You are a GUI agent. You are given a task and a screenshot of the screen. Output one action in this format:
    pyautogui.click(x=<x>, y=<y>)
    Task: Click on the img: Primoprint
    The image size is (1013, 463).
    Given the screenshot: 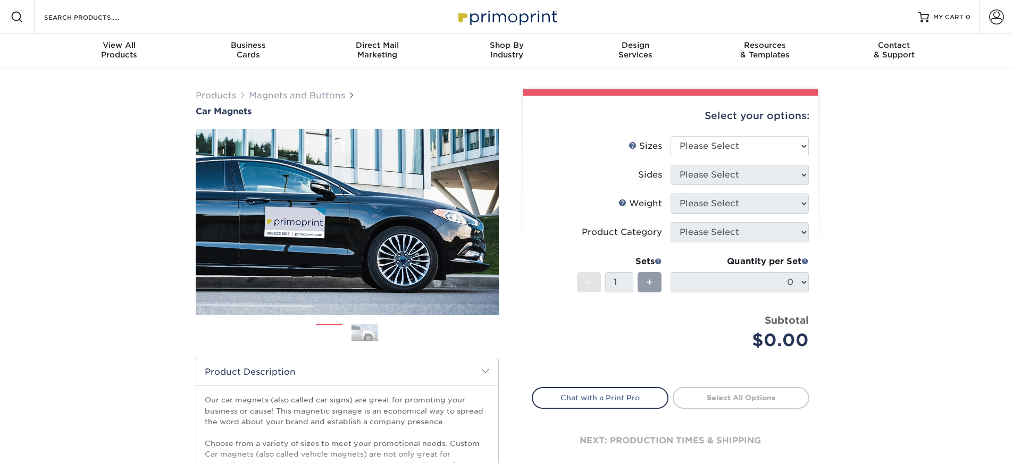 What is the action you would take?
    pyautogui.click(x=507, y=16)
    